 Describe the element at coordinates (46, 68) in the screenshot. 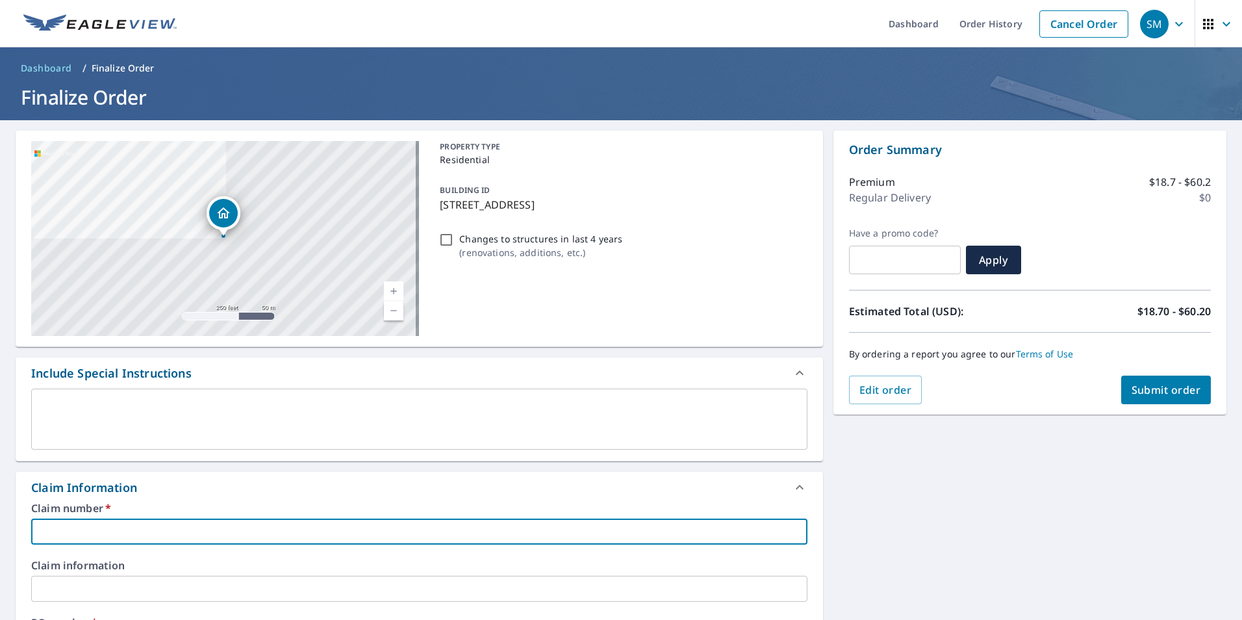

I see `a: Dashboard` at that location.